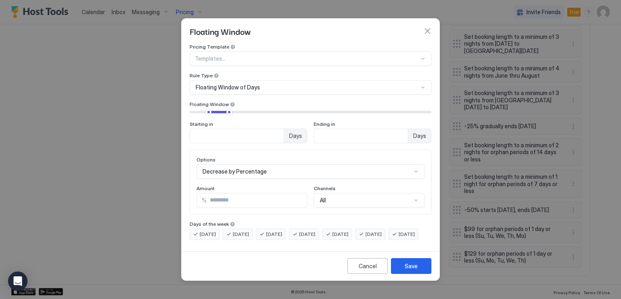  What do you see at coordinates (367, 265) in the screenshot?
I see `button: Cancel` at bounding box center [367, 265].